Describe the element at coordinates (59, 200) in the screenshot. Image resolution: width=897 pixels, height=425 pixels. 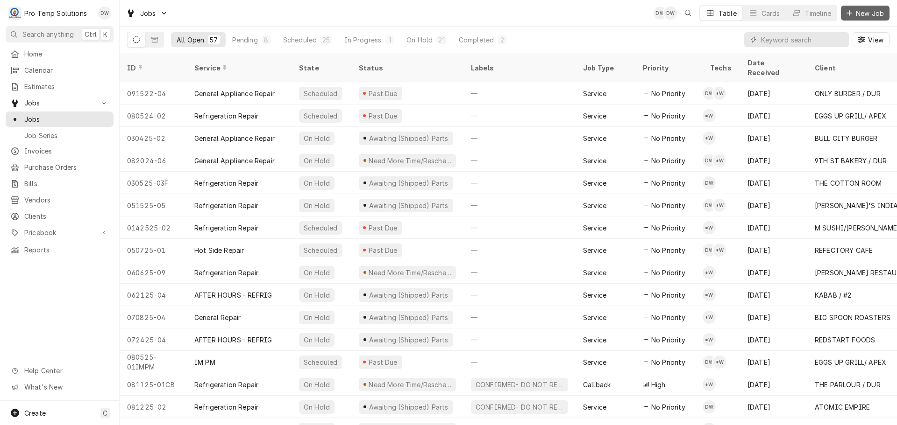
I see `a: Vendors` at that location.